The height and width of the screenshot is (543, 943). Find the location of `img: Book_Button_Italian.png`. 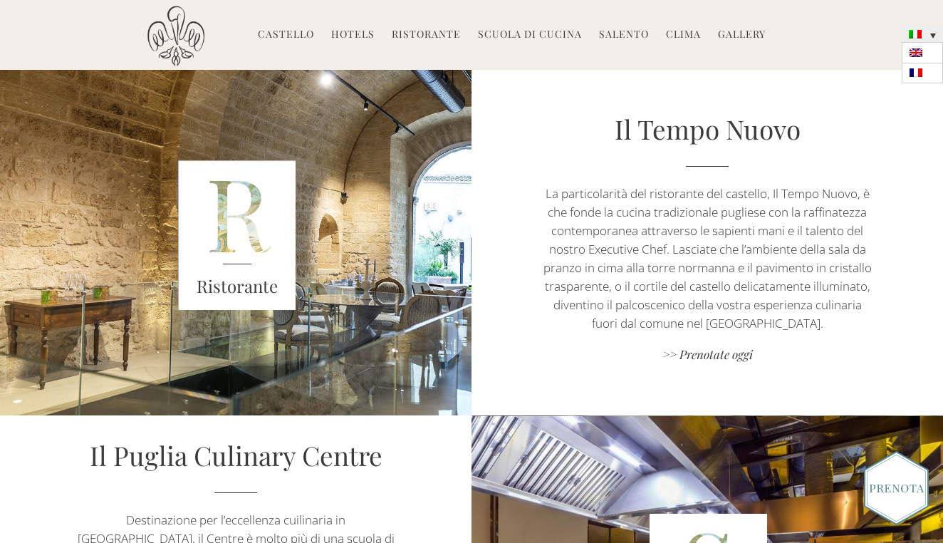

img: Book_Button_Italian.png is located at coordinates (896, 488).